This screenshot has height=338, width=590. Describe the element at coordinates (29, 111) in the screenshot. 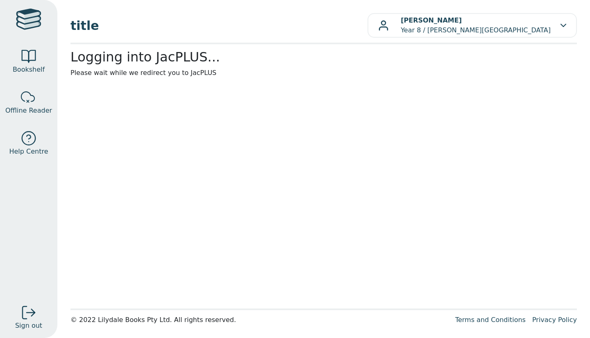

I see `span: Offline Reader` at that location.